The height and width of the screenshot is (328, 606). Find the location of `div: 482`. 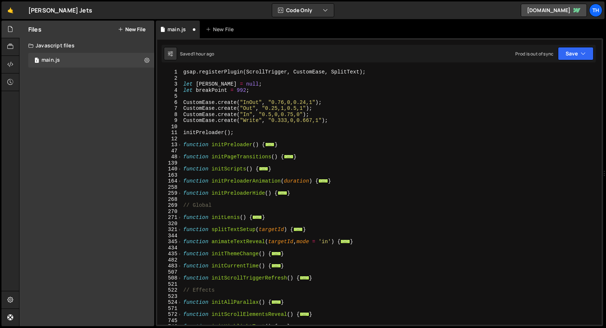

div: 482 is located at coordinates (170, 260).